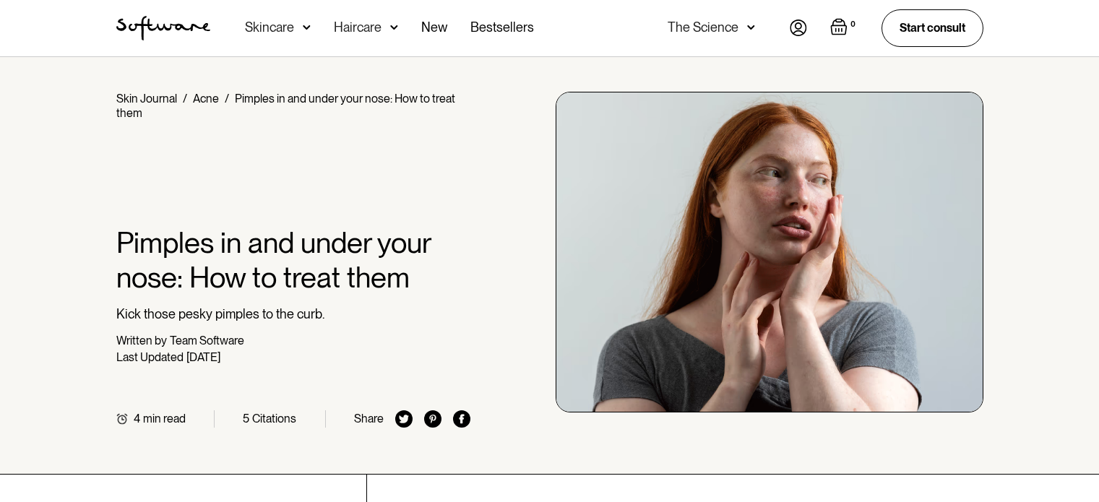  Describe the element at coordinates (404, 419) in the screenshot. I see `img: twitter icon` at that location.